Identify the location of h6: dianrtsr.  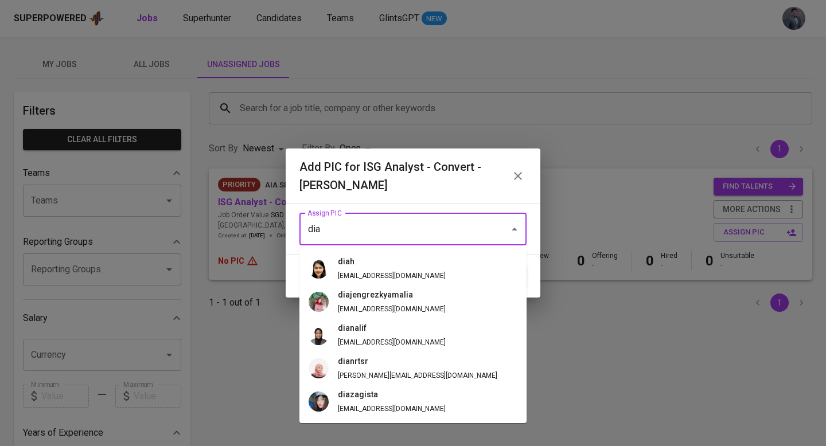
(418, 362).